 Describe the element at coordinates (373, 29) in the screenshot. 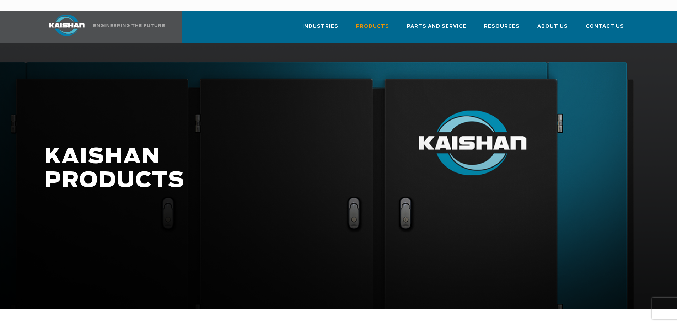

I see `a: Products` at that location.